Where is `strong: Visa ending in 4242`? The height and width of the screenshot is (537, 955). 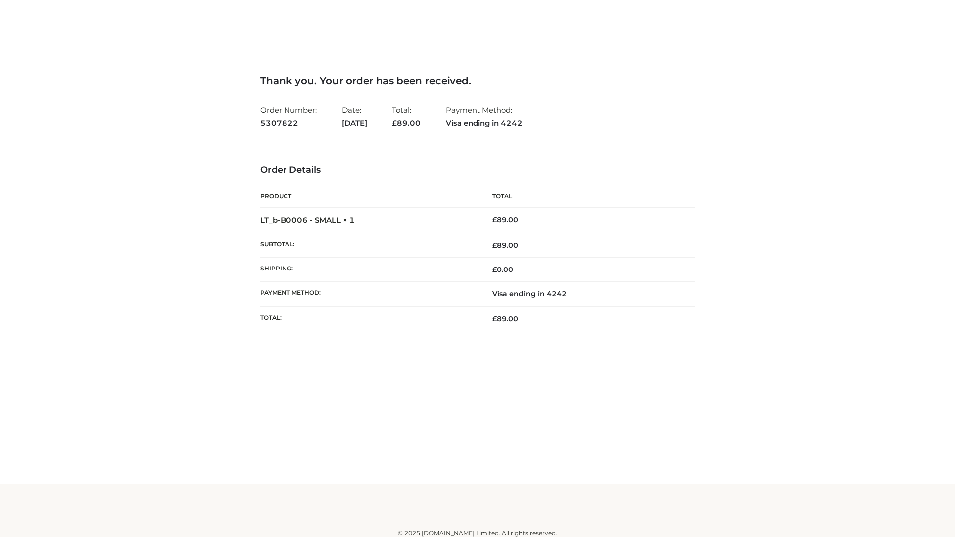 strong: Visa ending in 4242 is located at coordinates (484, 123).